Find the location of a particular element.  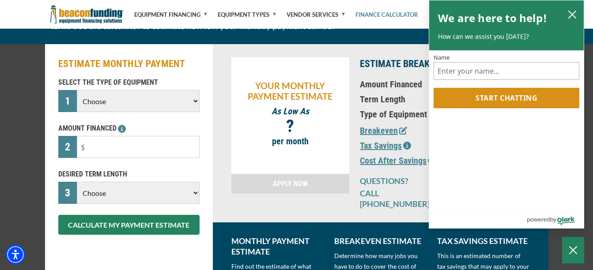

h2: ESTIMATE MONTHLY PAYMENT is located at coordinates (129, 64).